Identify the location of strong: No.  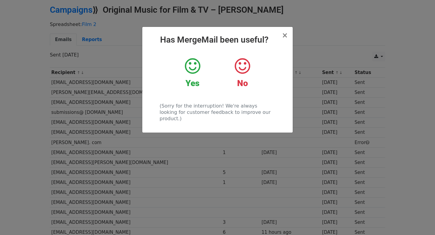
(243, 83).